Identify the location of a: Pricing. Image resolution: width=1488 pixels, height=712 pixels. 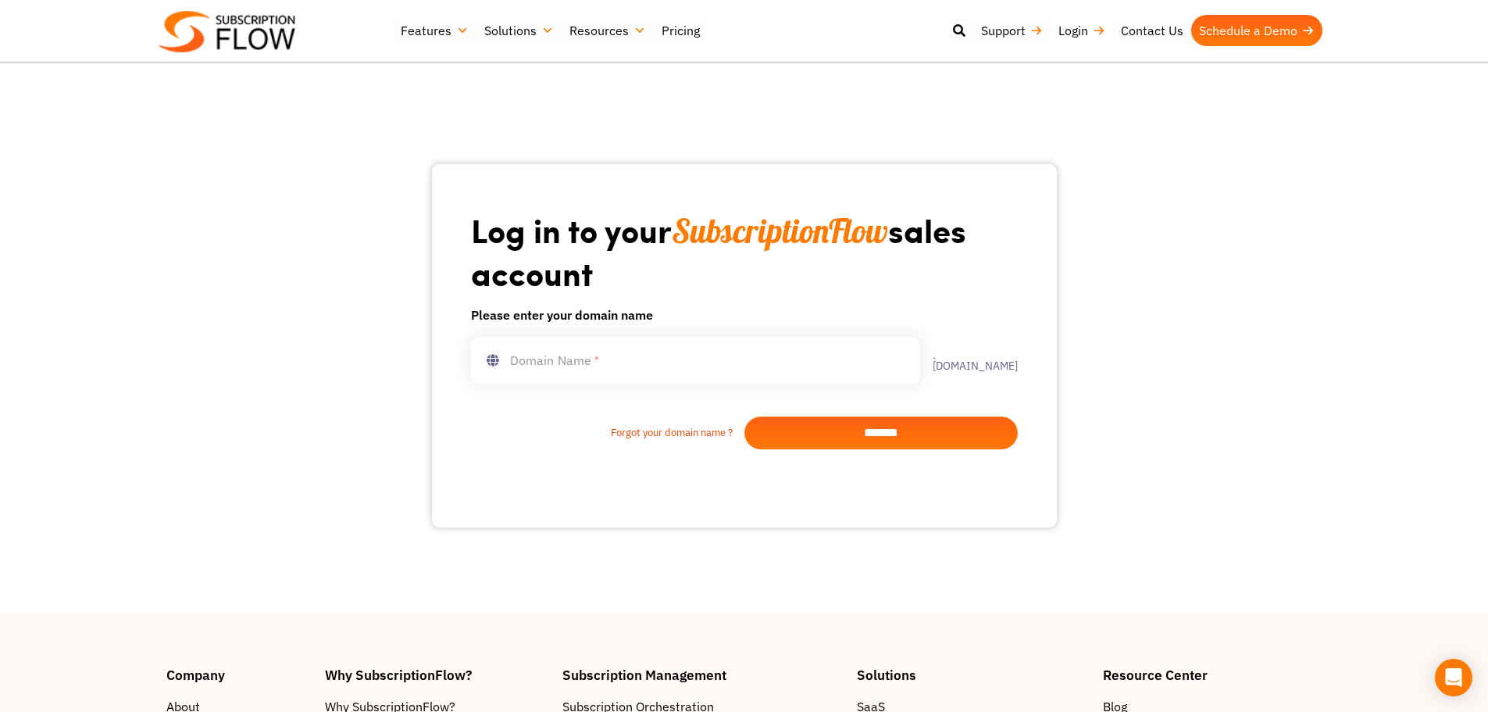
(680, 30).